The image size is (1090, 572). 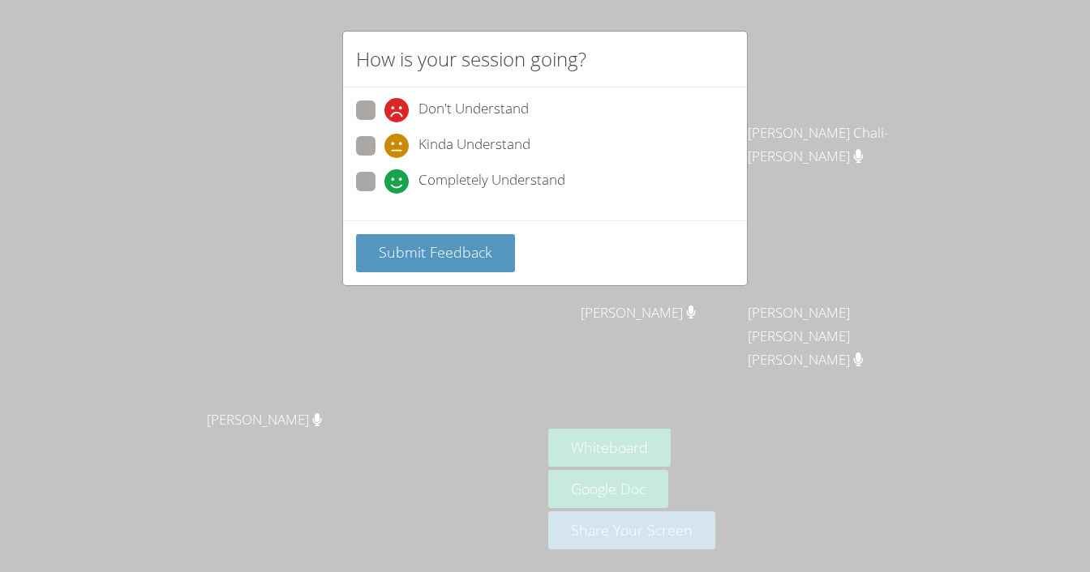 What do you see at coordinates (471, 59) in the screenshot?
I see `h2: How is your session going?` at bounding box center [471, 59].